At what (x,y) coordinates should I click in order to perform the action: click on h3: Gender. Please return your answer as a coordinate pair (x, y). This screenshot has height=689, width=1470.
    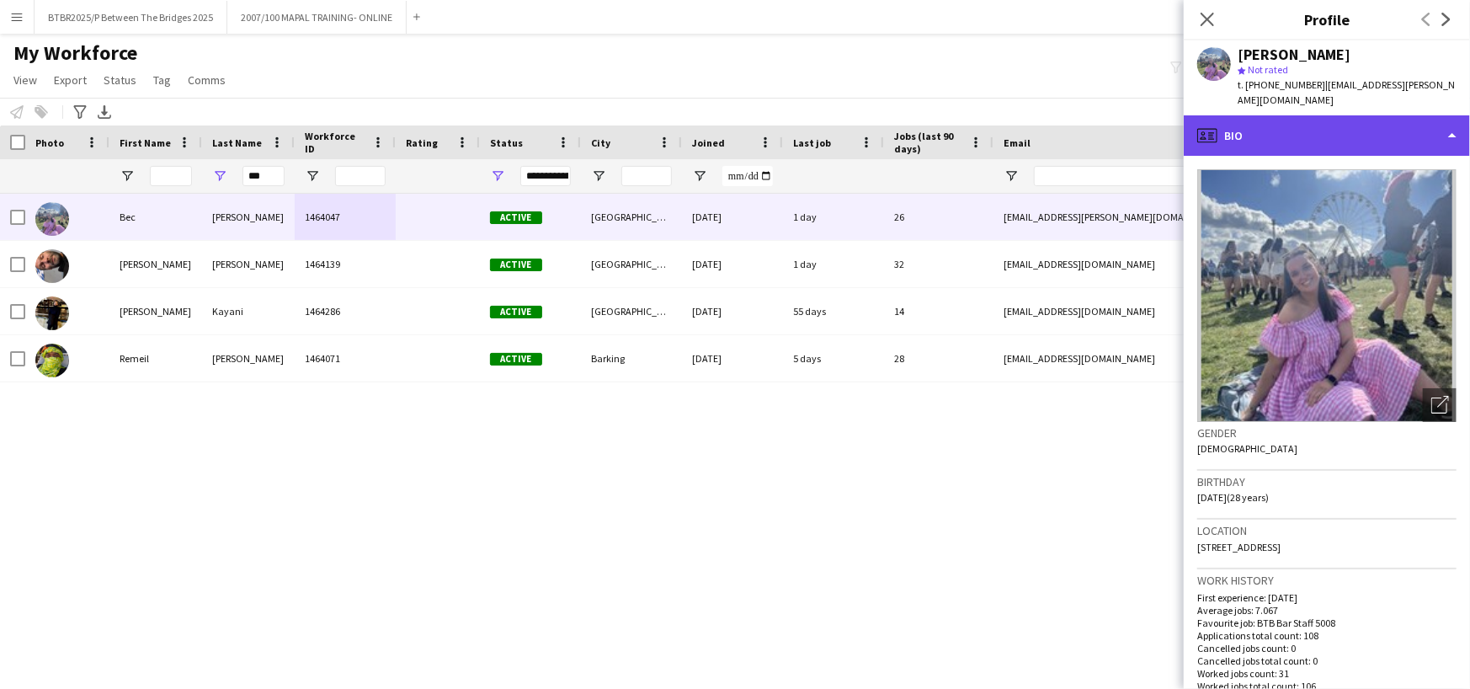
    Looking at the image, I should click on (1327, 433).